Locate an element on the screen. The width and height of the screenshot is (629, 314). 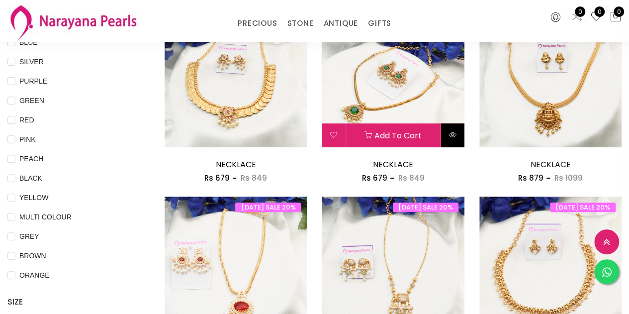
span: PEACH is located at coordinates (31, 159).